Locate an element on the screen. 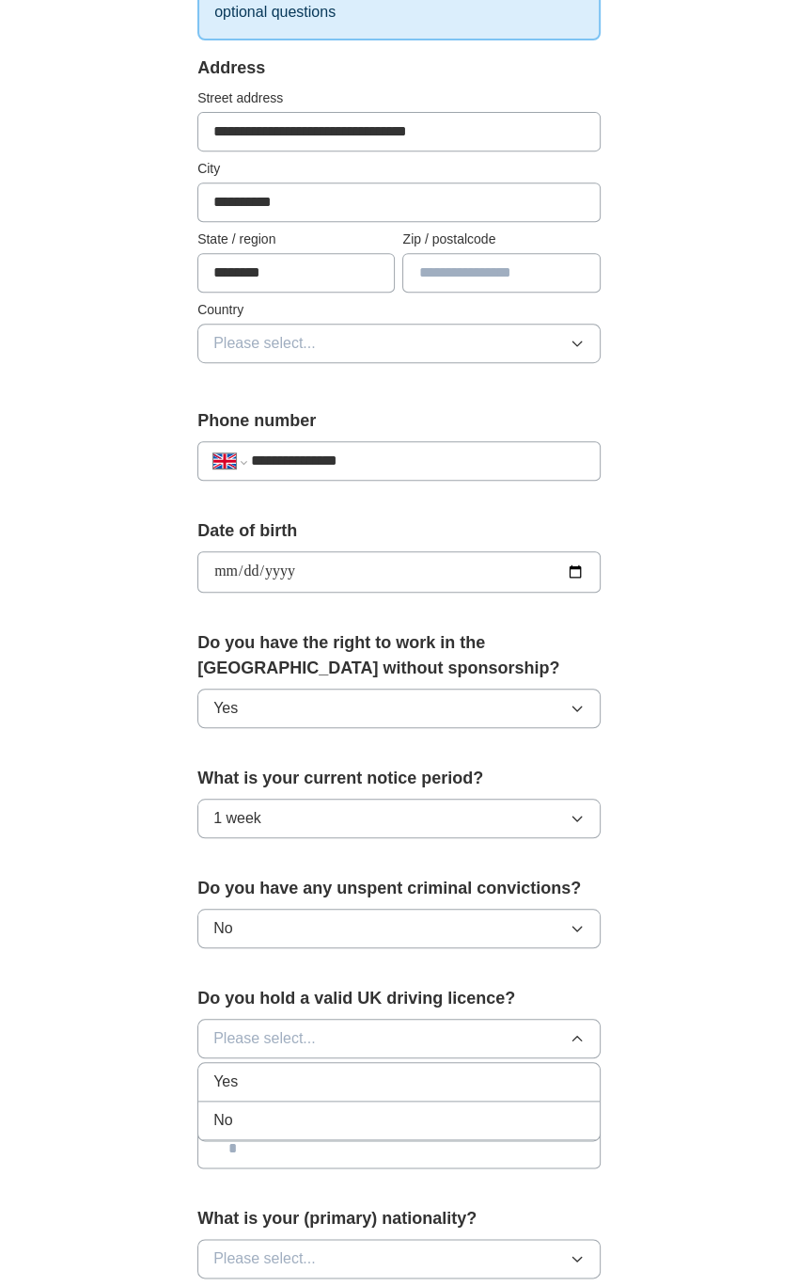 The width and height of the screenshot is (798, 1286). div: Address is located at coordinates (399, 68).